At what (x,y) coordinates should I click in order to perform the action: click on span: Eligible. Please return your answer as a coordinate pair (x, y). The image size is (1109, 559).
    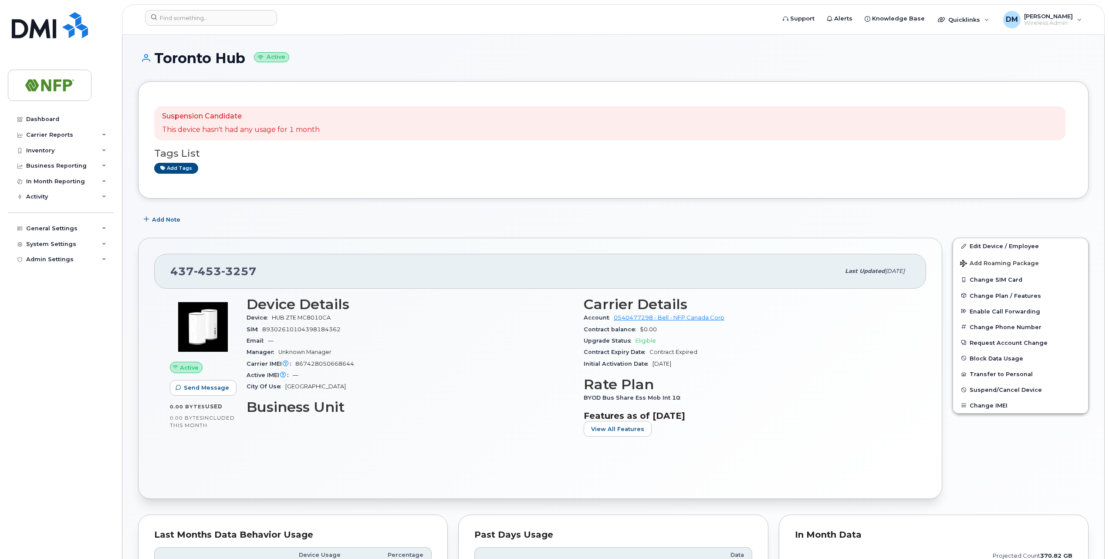
    Looking at the image, I should click on (646, 341).